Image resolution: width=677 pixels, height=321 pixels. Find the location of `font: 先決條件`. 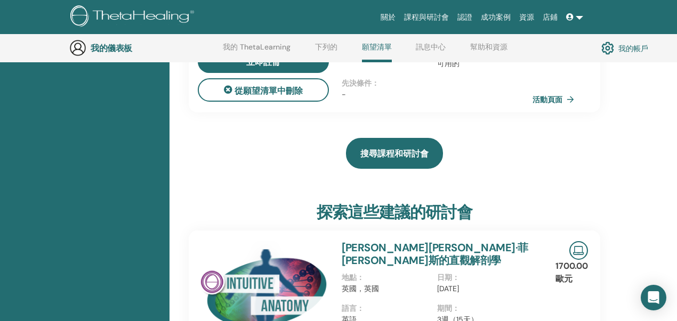

font: 先決條件 is located at coordinates (356, 83).